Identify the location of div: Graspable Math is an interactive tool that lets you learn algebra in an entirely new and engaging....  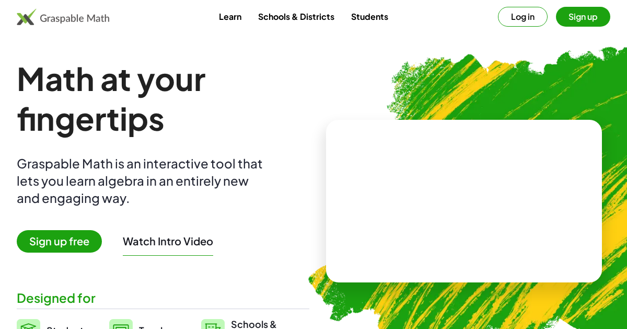
(142, 180).